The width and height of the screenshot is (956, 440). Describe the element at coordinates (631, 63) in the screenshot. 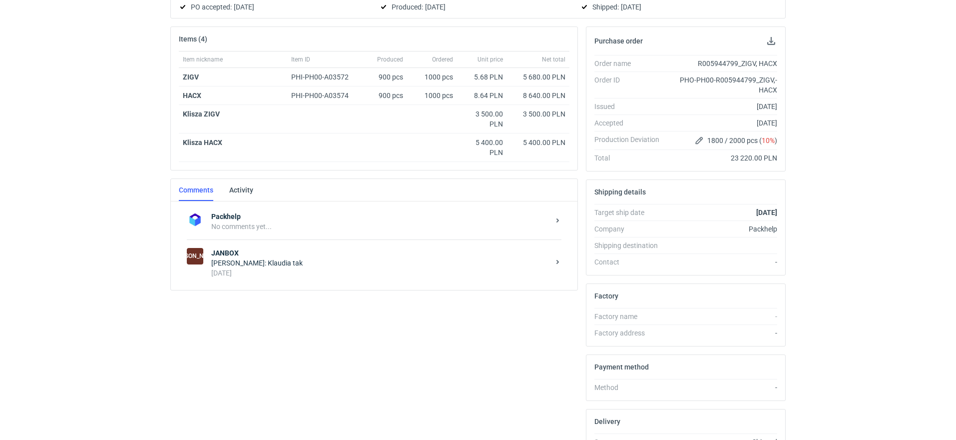

I see `div: Order name` at that location.